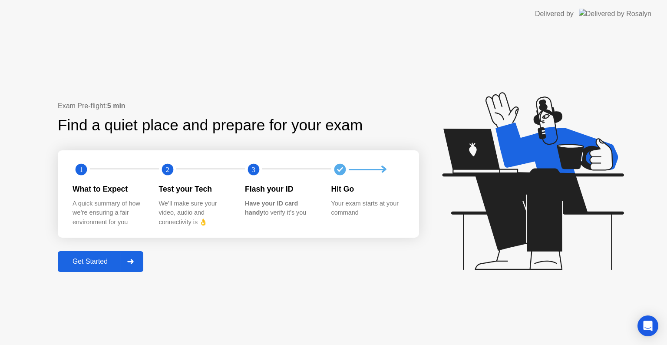  Describe the element at coordinates (281, 189) in the screenshot. I see `div: Flash your ID` at that location.